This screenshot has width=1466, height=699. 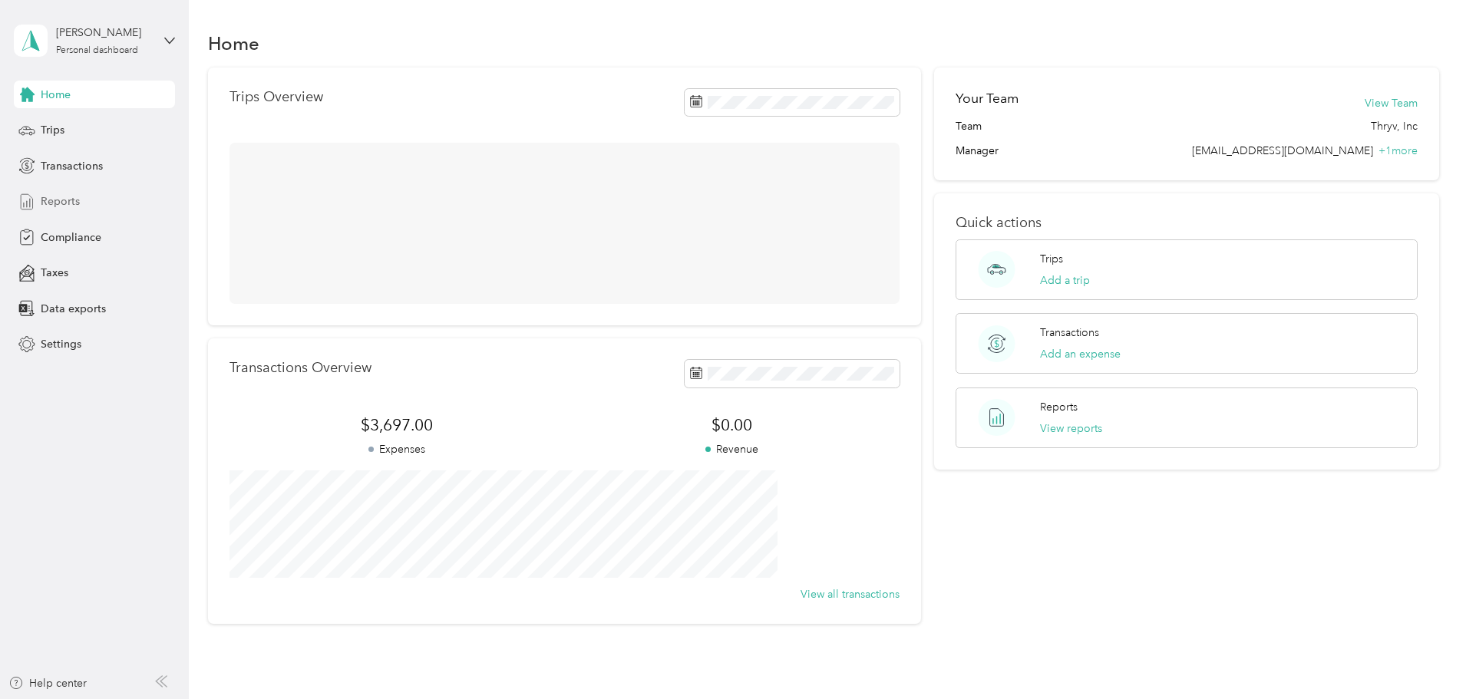 What do you see at coordinates (233, 43) in the screenshot?
I see `h1: Home` at bounding box center [233, 43].